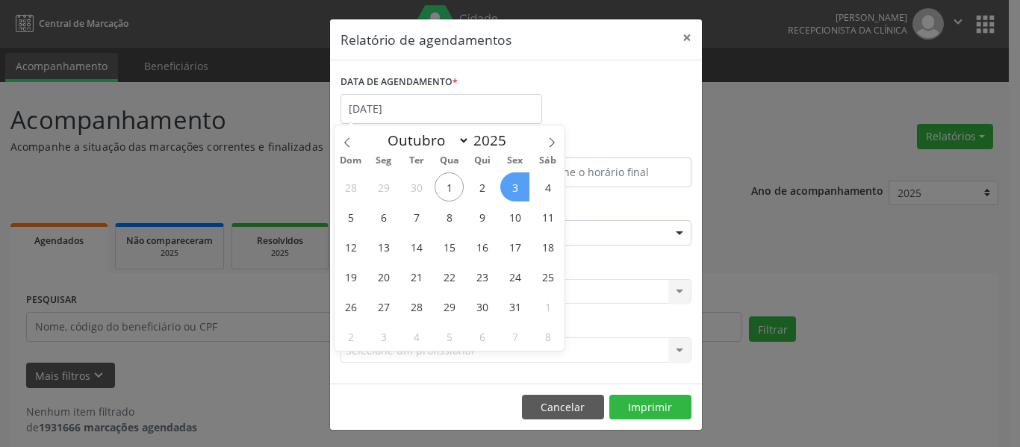 This screenshot has height=447, width=1020. What do you see at coordinates (482, 217) in the screenshot?
I see `span: Outubro 9, 2025` at bounding box center [482, 217].